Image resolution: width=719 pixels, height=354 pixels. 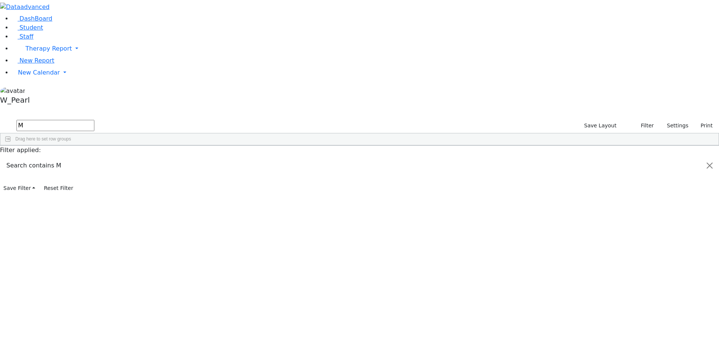 I want to click on a: New Calendar, so click(x=365, y=73).